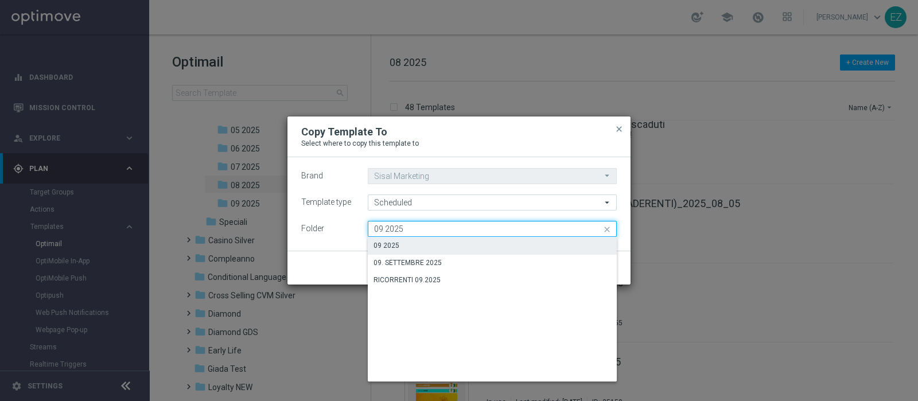 This screenshot has height=401, width=918. Describe the element at coordinates (608, 229) in the screenshot. I see `i: close` at that location.